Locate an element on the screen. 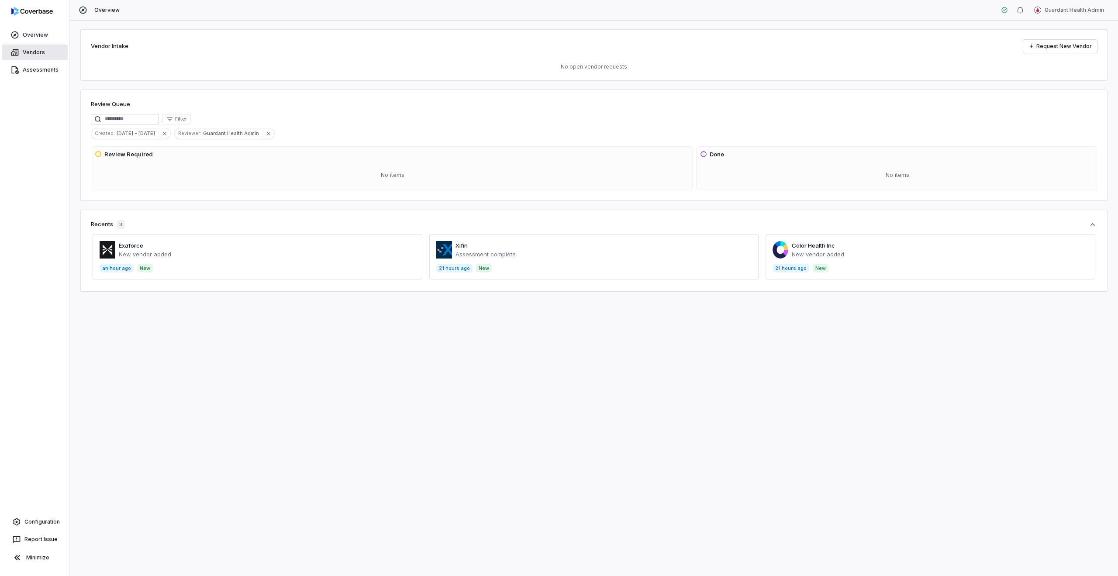 This screenshot has height=576, width=1118. img: logo-D7KZi-bG.svg is located at coordinates (32, 11).